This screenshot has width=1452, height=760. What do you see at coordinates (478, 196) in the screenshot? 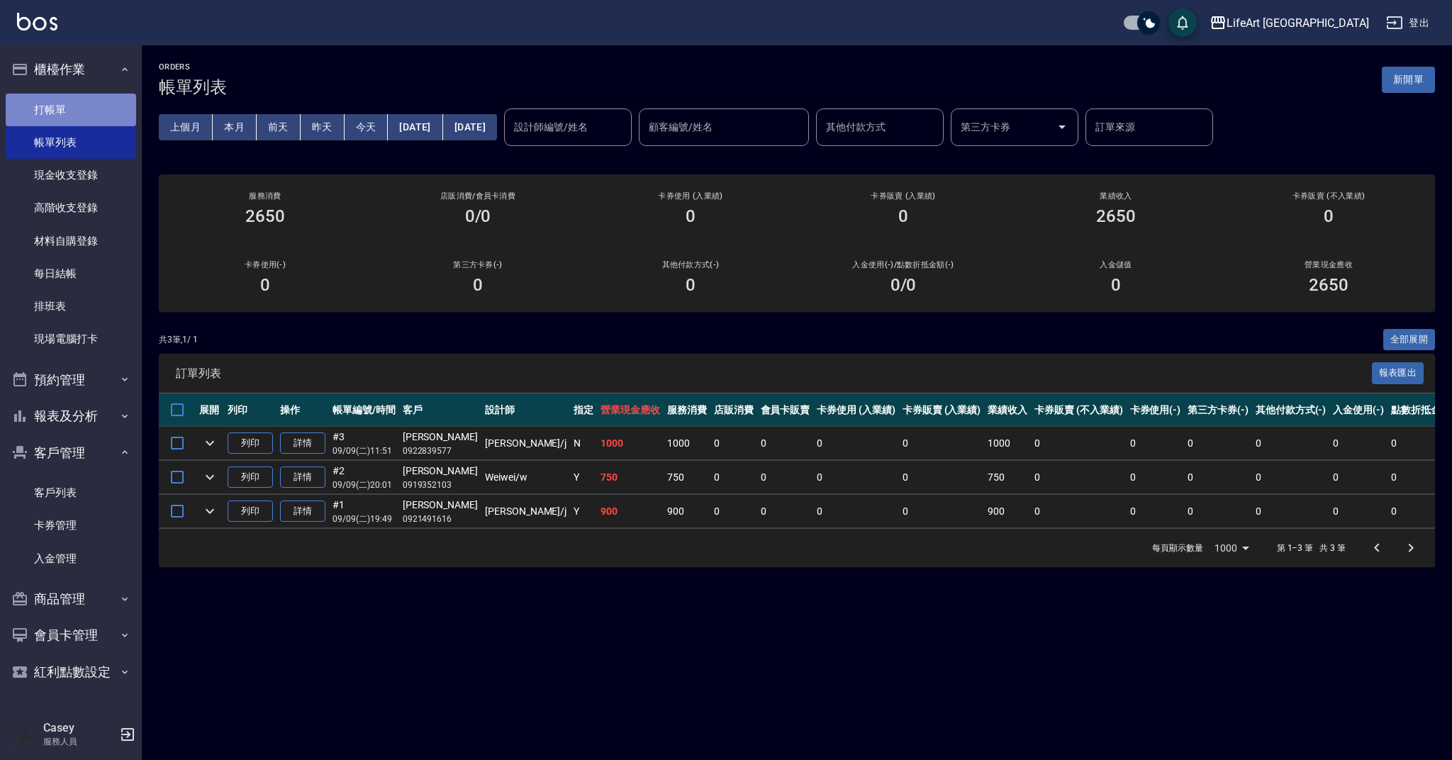
I see `h2: 店販消費 /會員卡消費` at bounding box center [478, 196].